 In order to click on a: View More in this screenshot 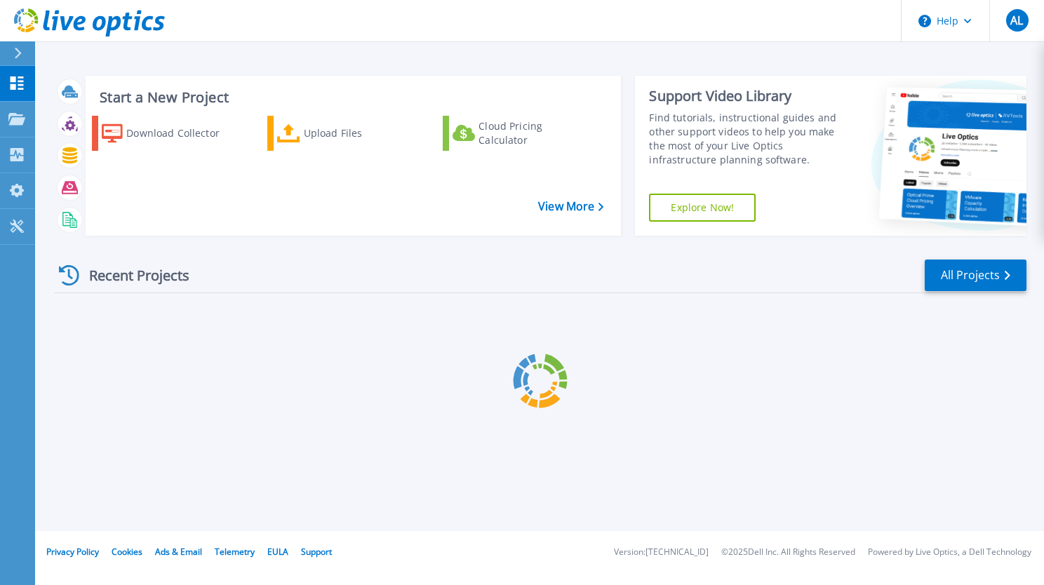, I will do `click(570, 206)`.